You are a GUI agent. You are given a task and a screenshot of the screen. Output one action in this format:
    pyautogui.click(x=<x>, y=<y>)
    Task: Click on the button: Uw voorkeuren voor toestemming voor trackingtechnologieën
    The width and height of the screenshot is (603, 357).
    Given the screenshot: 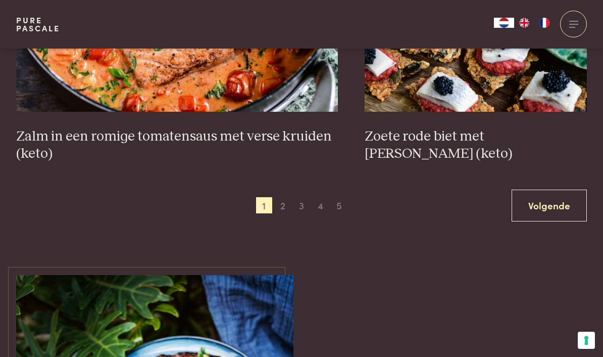 What is the action you would take?
    pyautogui.click(x=586, y=340)
    